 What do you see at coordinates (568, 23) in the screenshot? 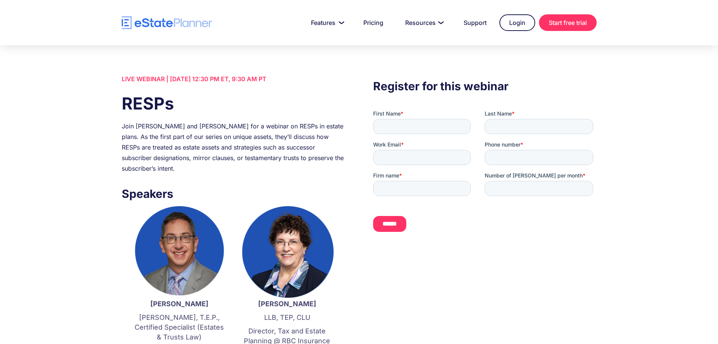
I see `a: Start free trial` at bounding box center [568, 23].